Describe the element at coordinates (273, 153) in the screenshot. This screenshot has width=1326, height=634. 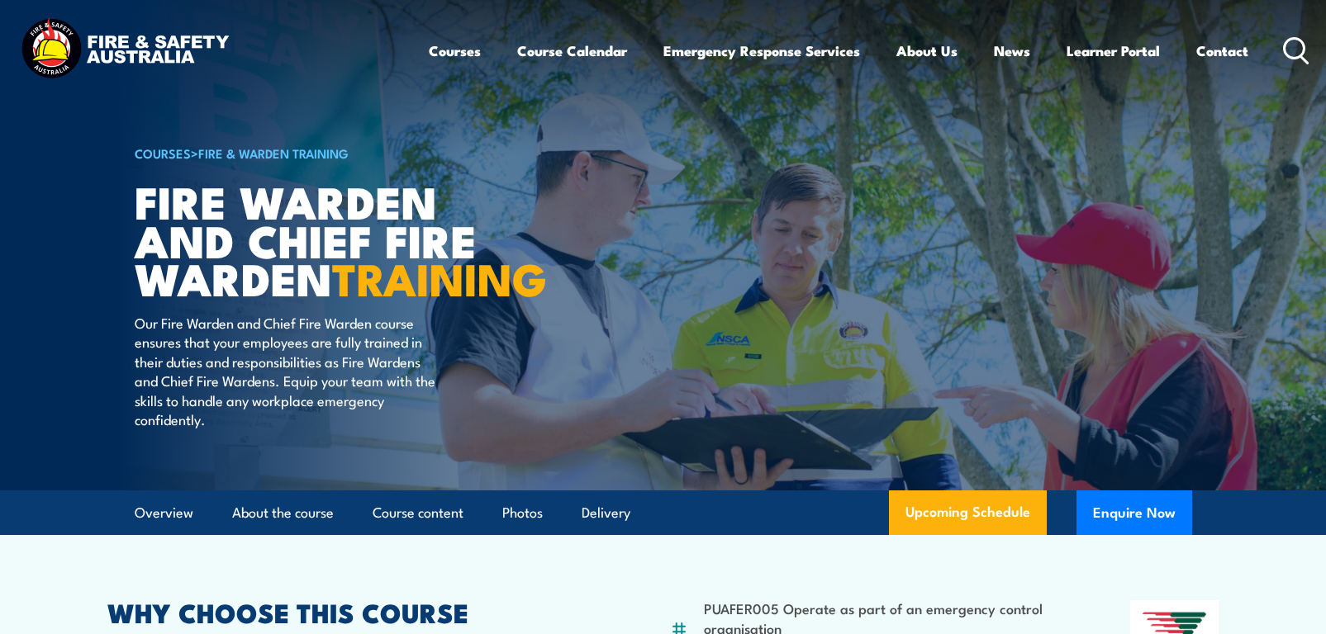
I see `a: Fire & Warden Training` at that location.